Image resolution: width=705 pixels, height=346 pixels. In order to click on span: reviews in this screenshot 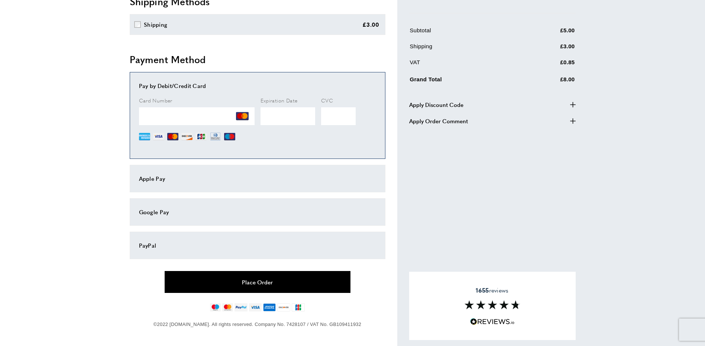, I will do `click(492, 290)`.